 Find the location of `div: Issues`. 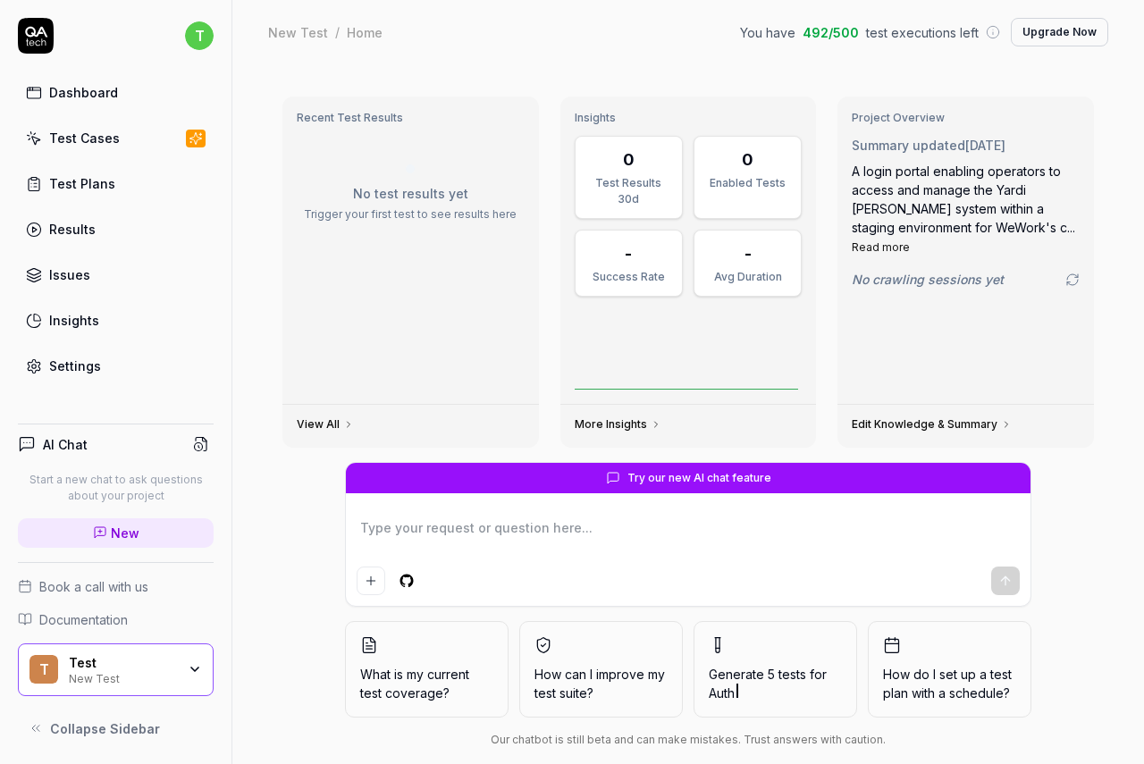

div: Issues is located at coordinates (70, 274).